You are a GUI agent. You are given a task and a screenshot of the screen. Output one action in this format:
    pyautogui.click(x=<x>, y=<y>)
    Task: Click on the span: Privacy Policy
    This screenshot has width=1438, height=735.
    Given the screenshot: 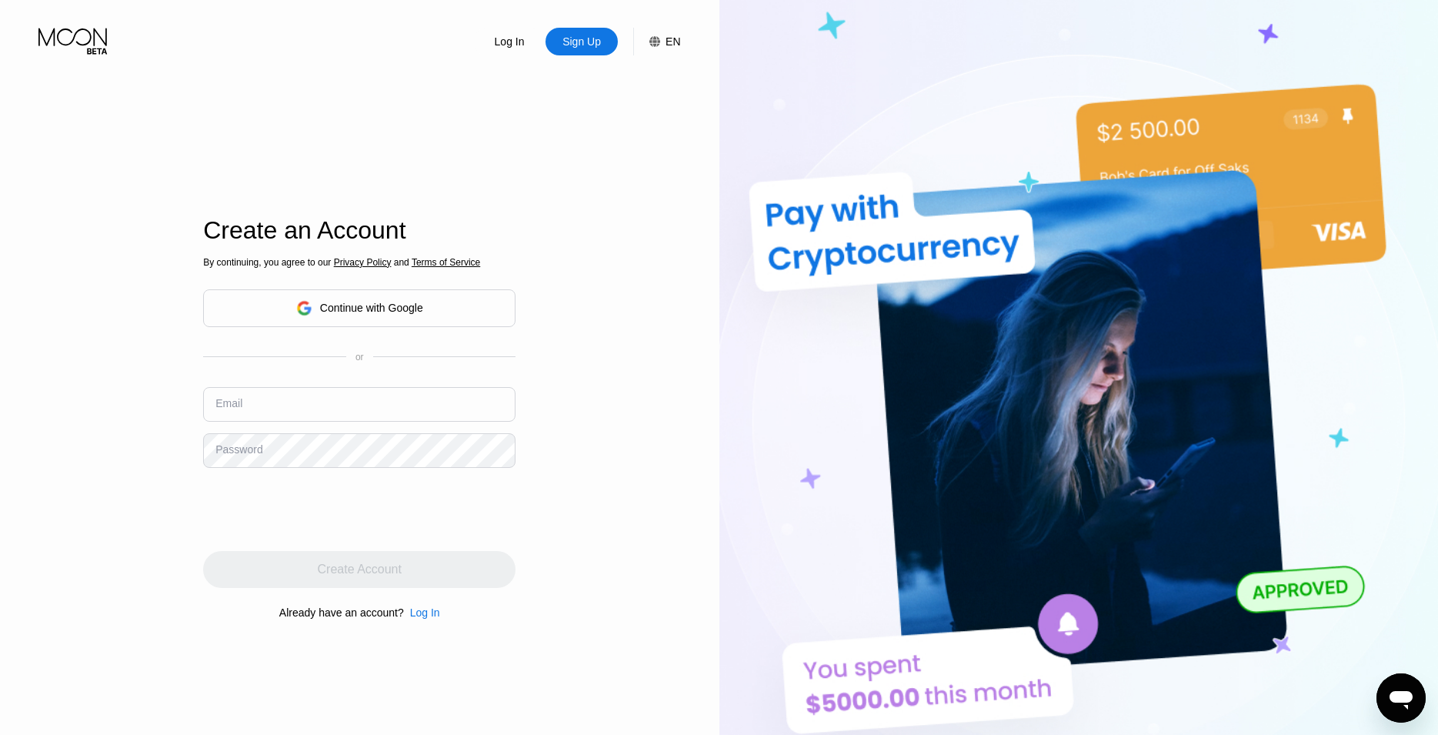 What is the action you would take?
    pyautogui.click(x=362, y=262)
    